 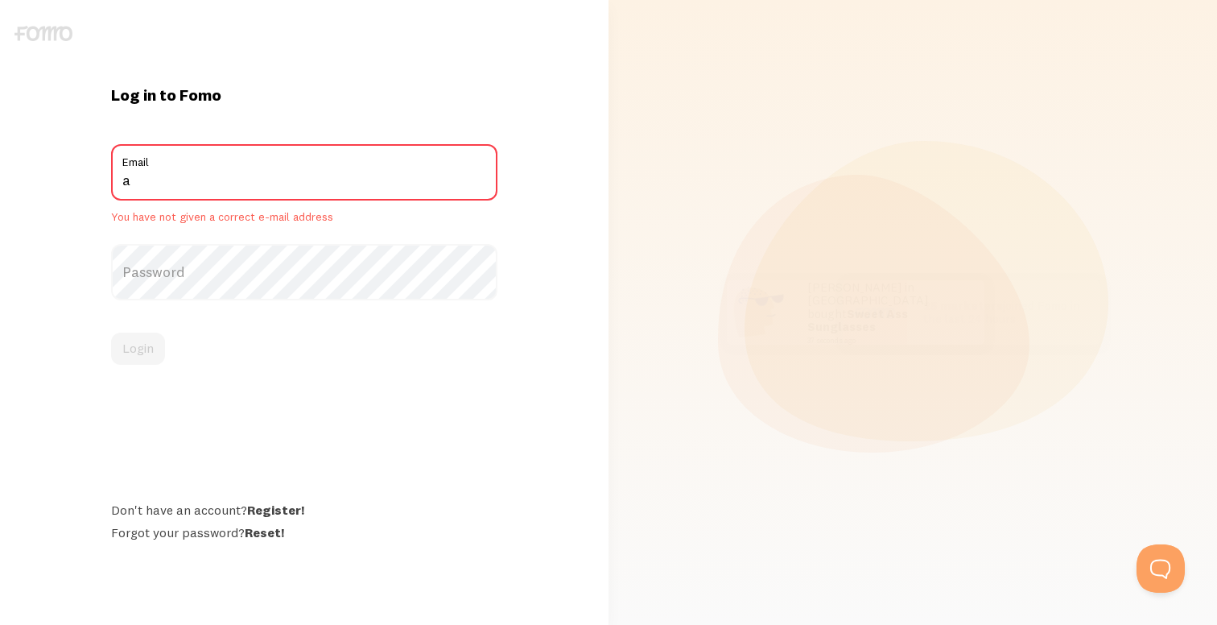 What do you see at coordinates (304, 217) in the screenshot?
I see `span: You have not given a correct e-mail address` at bounding box center [304, 217].